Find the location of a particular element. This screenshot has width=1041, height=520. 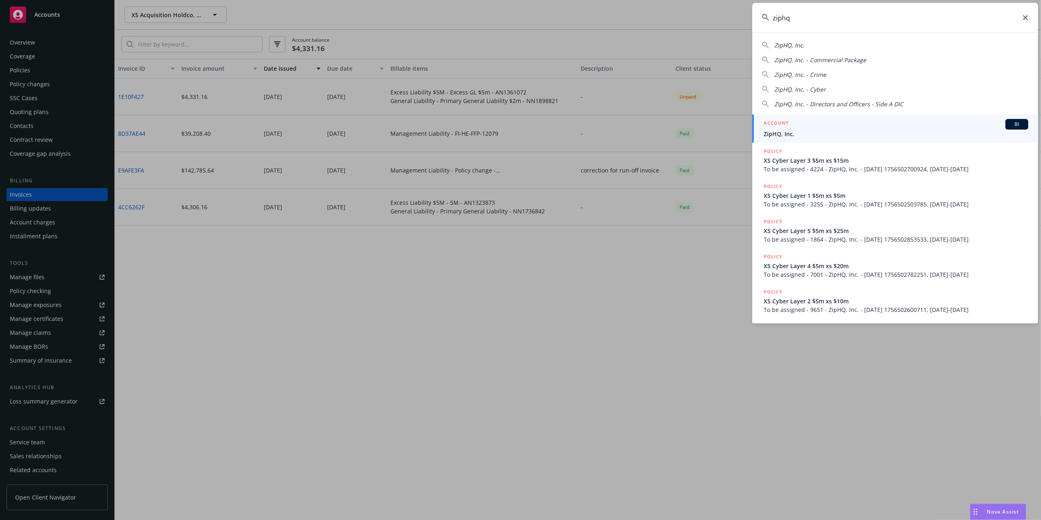

span: XS Cyber Layer 5 $5m xs $25m is located at coordinates (896, 230).